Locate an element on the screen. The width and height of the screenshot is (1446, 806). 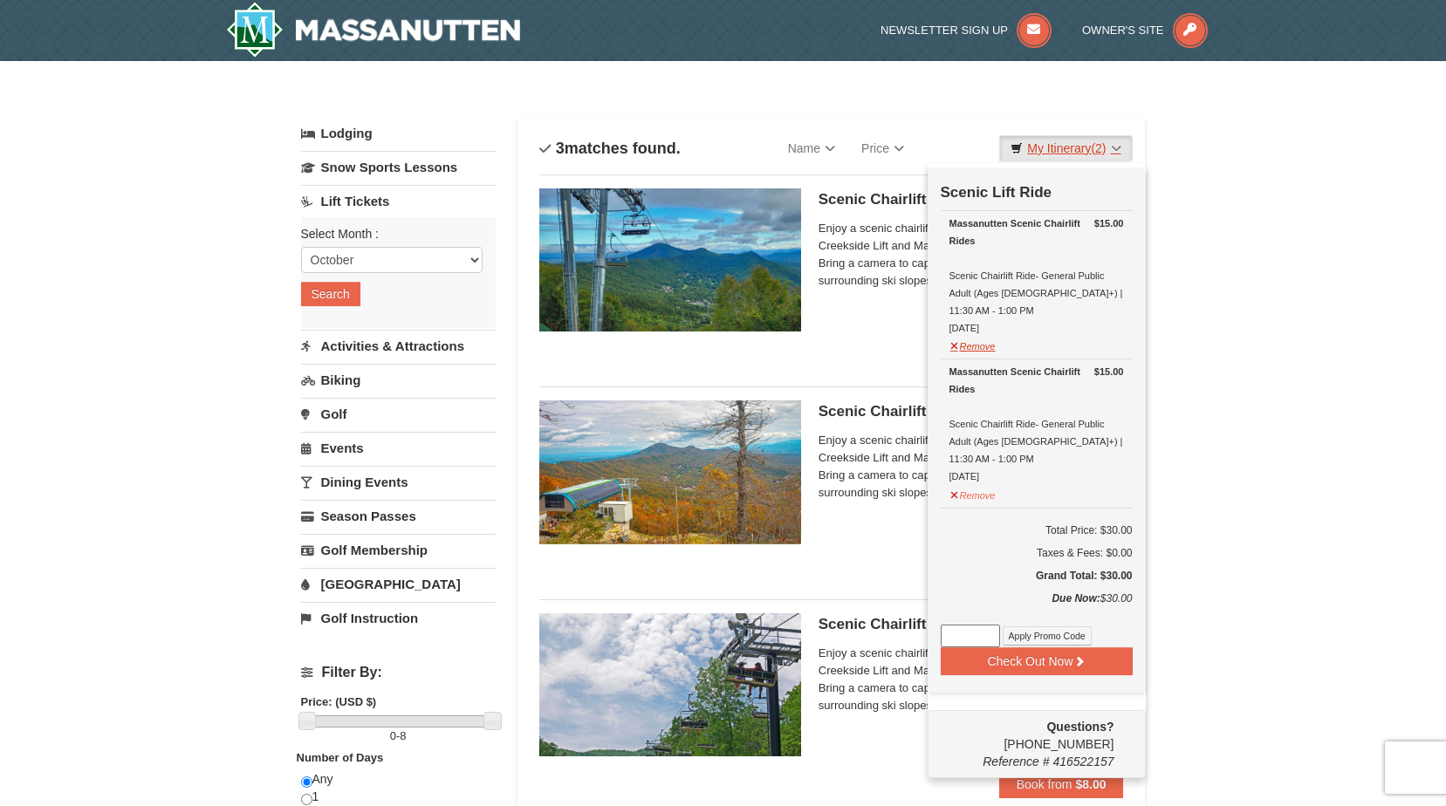
span: 3 is located at coordinates (560, 148).